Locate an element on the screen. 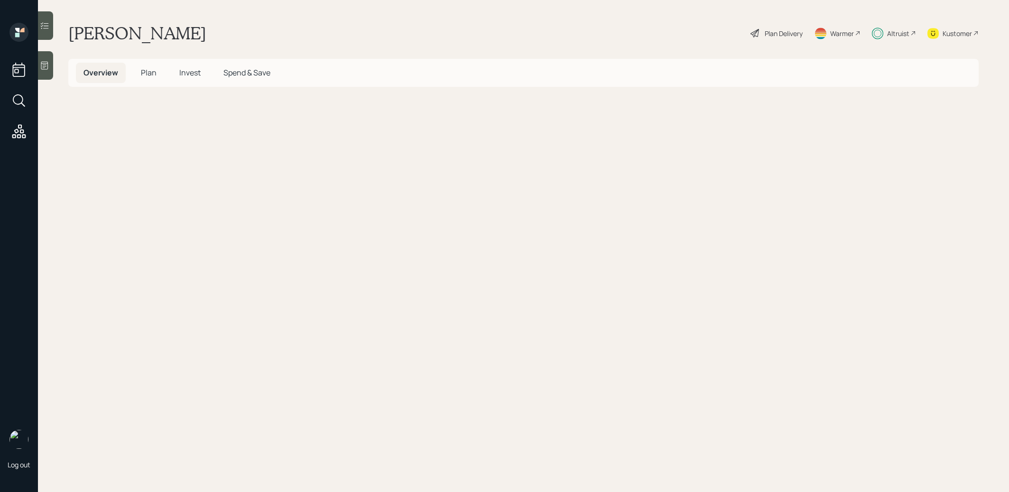 The image size is (1009, 492). span: Overview is located at coordinates (101, 73).